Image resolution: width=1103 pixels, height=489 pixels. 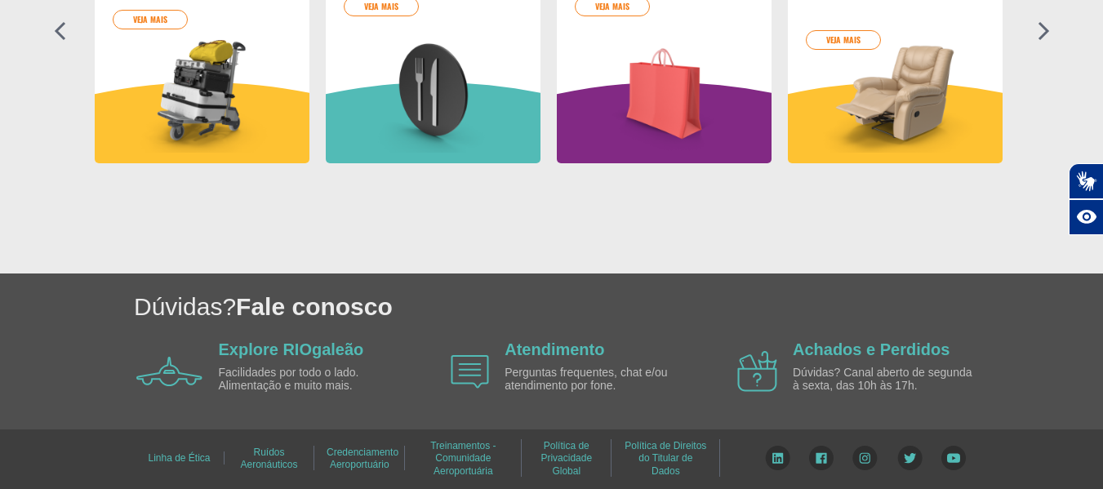 I want to click on a: Achados e Perdidos, so click(x=871, y=349).